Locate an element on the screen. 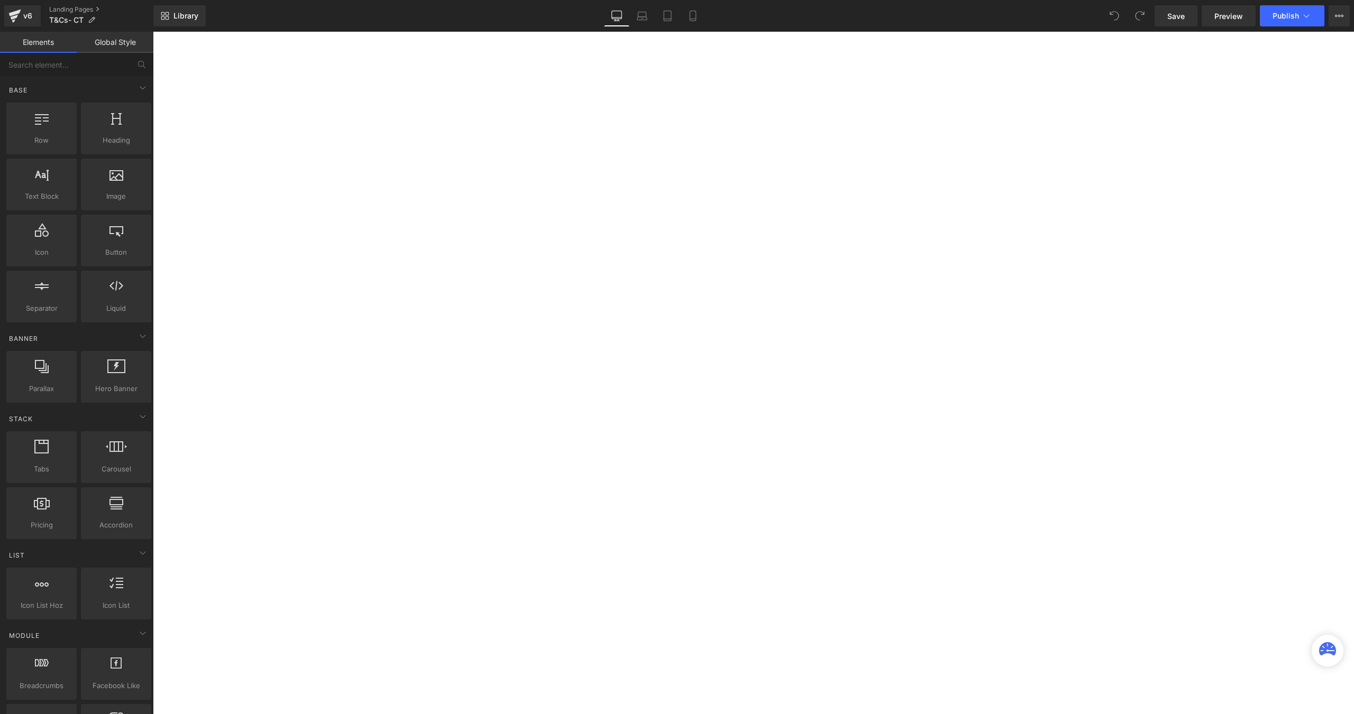 The height and width of the screenshot is (714, 1354). span: Base is located at coordinates (18, 90).